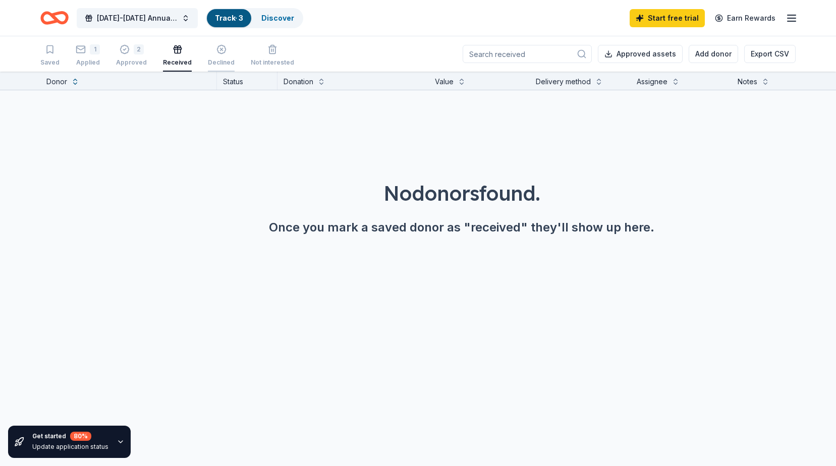 The image size is (836, 466). Describe the element at coordinates (54, 18) in the screenshot. I see `a: Home` at that location.